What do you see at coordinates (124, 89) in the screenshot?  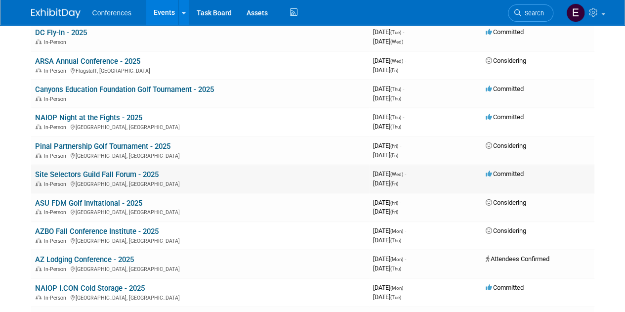 I see `a: Canyons Education Foundation Golf Tournament - 2025` at bounding box center [124, 89].